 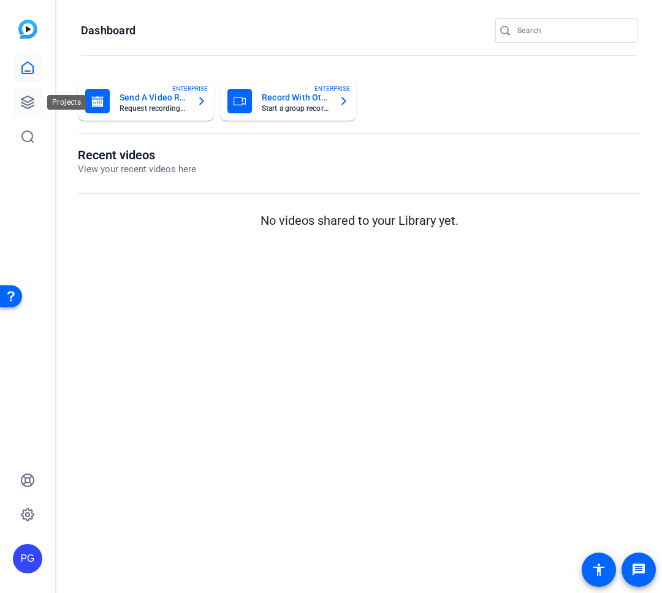 What do you see at coordinates (66, 102) in the screenshot?
I see `div: Projects` at bounding box center [66, 102].